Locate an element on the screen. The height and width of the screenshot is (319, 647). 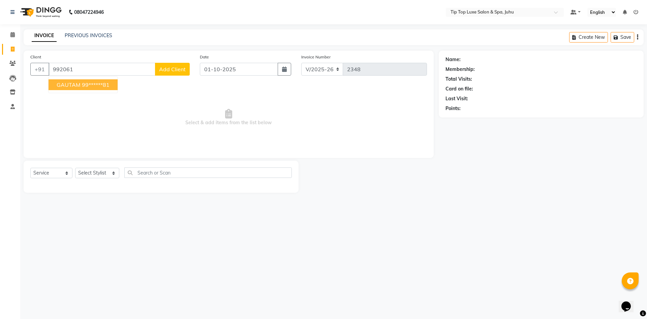
button: Create New is located at coordinates (589, 37).